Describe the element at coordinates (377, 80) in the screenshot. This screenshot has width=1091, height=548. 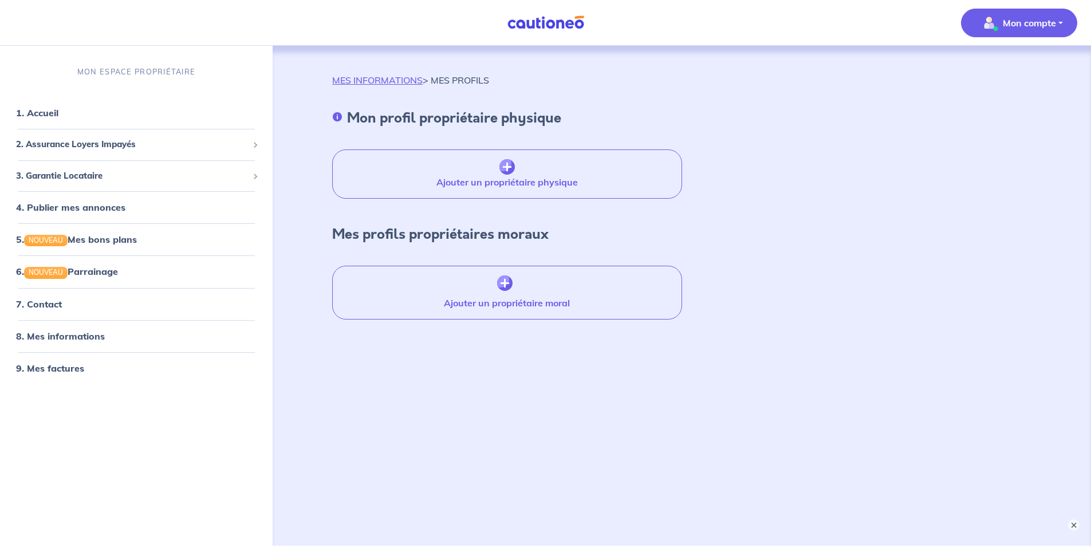
I see `a: MES INFORMATIONS` at that location.